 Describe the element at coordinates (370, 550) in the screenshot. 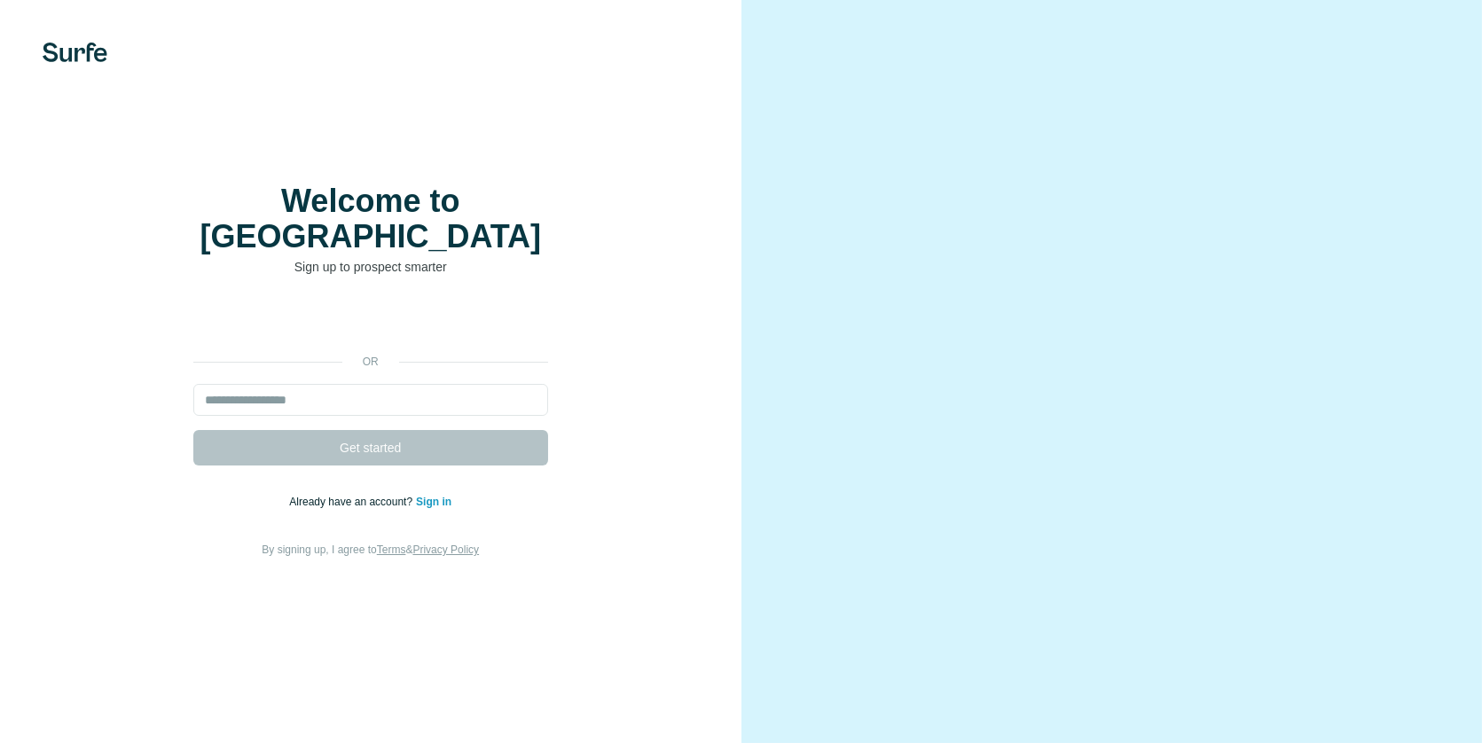

I see `span: By signing up, I agree to &` at that location.